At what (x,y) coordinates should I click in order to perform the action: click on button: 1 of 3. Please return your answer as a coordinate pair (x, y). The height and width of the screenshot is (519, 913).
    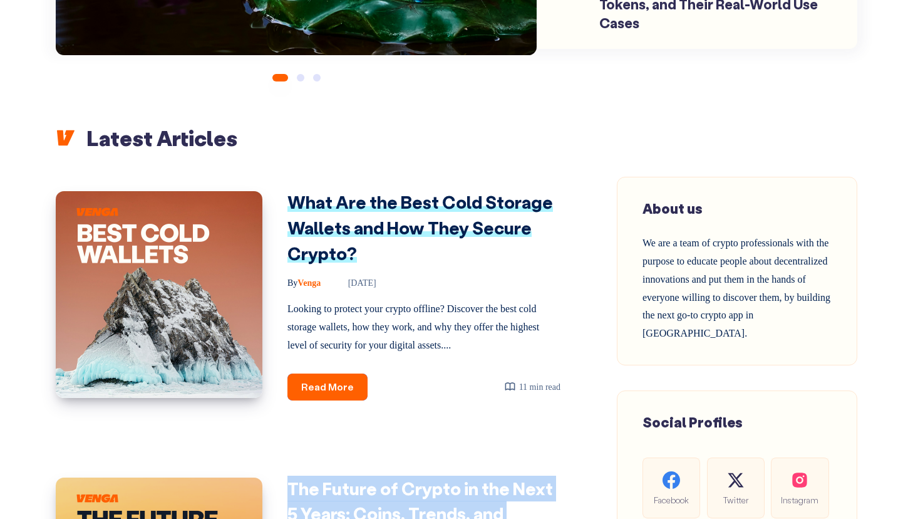
    Looking at the image, I should click on (280, 78).